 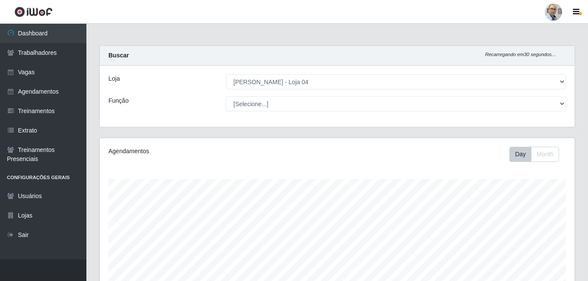 I want to click on i: Recarregando em 30 segundos..., so click(x=520, y=54).